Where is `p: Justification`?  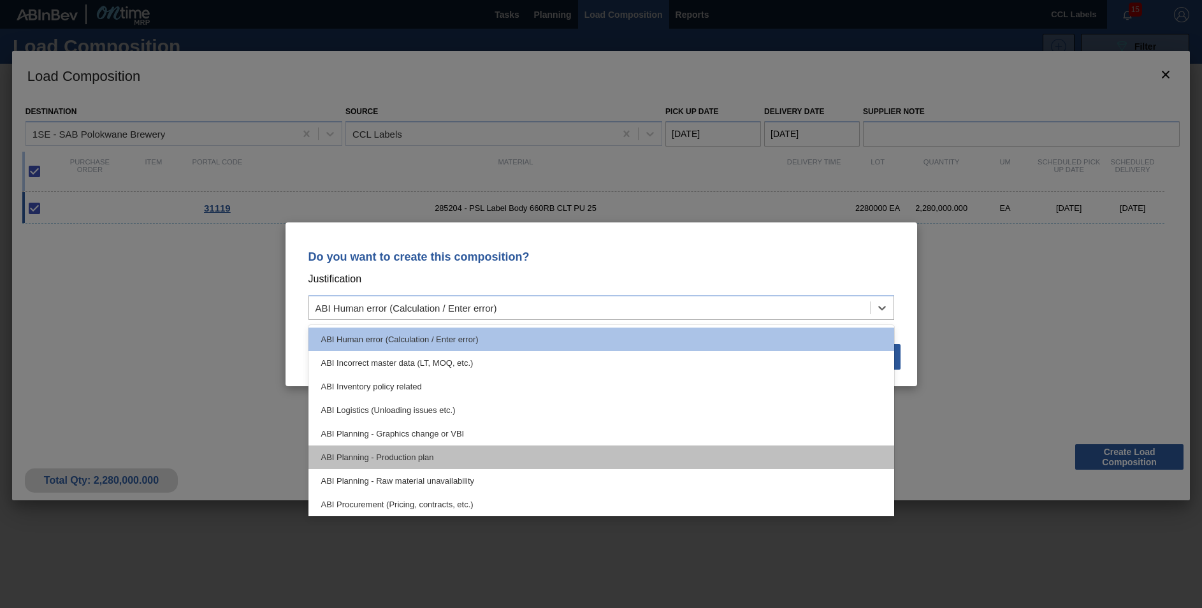 p: Justification is located at coordinates (601, 279).